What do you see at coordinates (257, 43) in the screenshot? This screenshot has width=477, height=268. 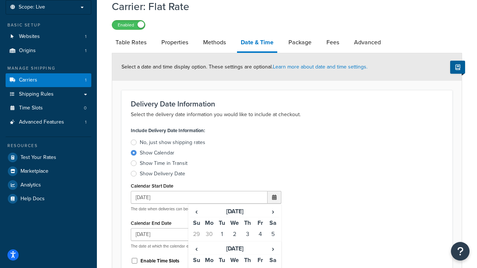 I see `a: Date & Time` at bounding box center [257, 43].